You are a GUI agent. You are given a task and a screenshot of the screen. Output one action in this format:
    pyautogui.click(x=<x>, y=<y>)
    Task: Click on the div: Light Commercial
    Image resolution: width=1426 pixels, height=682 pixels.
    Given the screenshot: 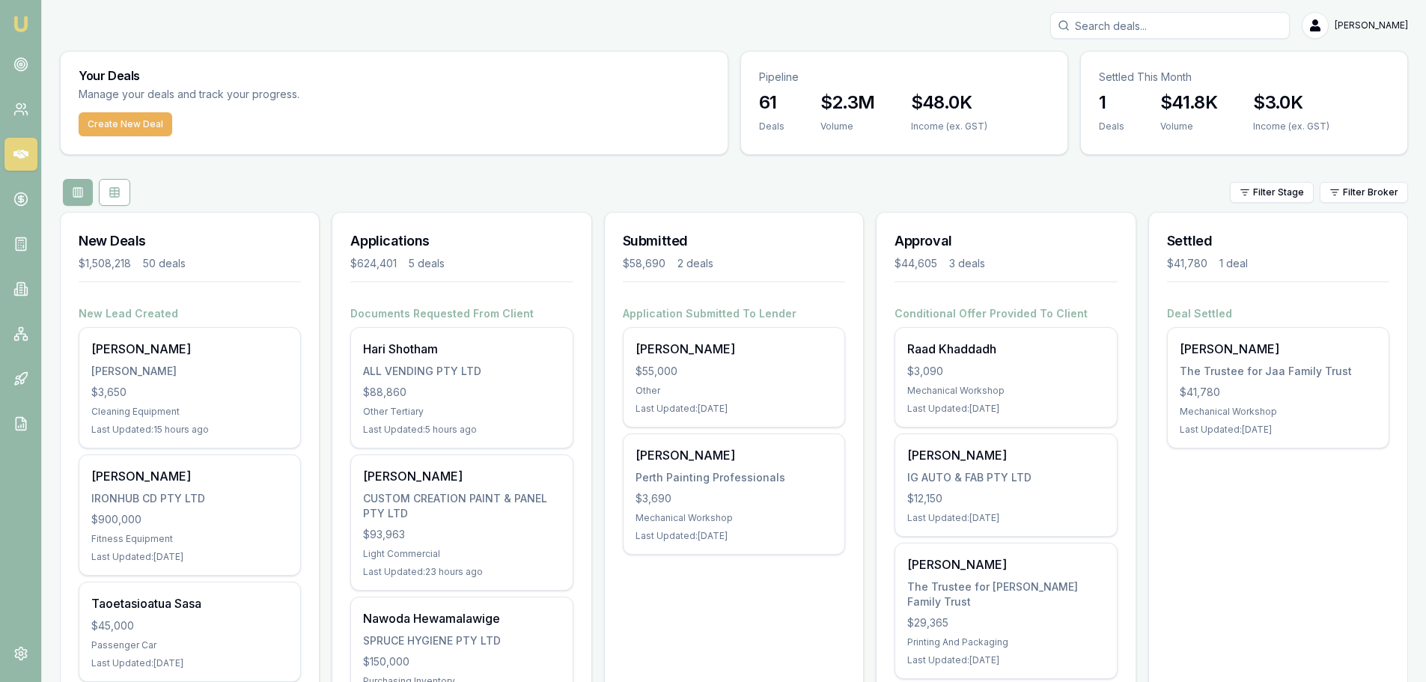 What is the action you would take?
    pyautogui.click(x=461, y=554)
    